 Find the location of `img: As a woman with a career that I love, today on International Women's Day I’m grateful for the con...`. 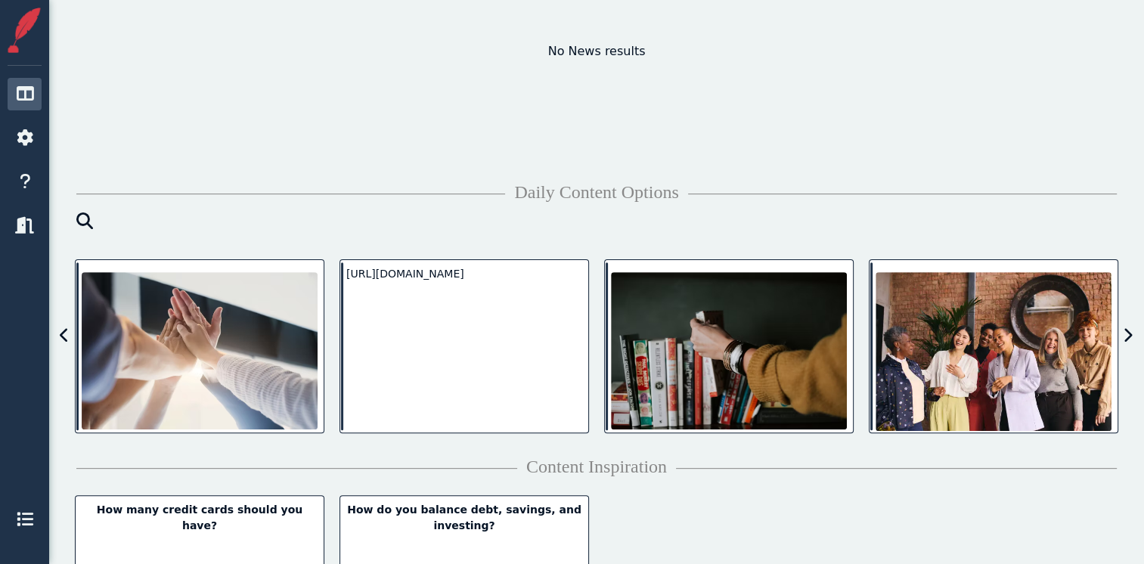

img: As a woman with a career that I love, today on International Women's Day I’m grateful for the con... is located at coordinates (993, 351).